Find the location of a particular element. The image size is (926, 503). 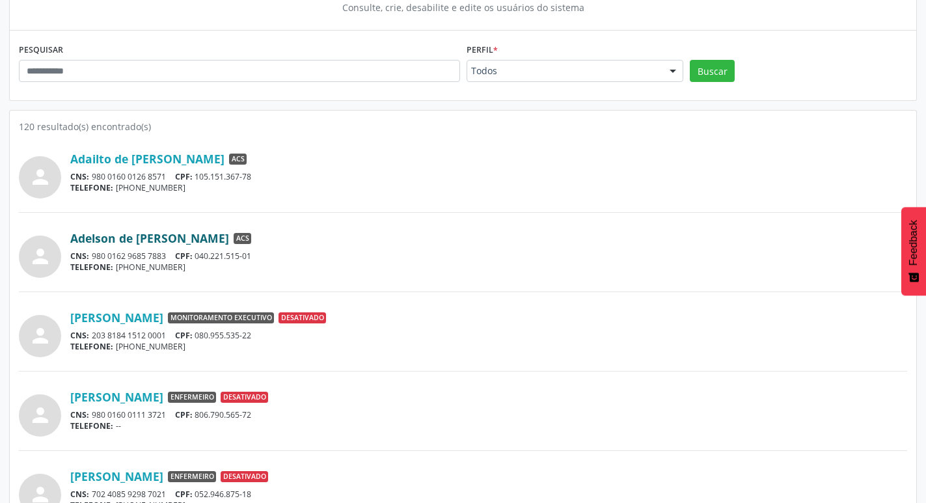

div: 203 8184 1512 0001 080.955.535-22 is located at coordinates (489, 335).